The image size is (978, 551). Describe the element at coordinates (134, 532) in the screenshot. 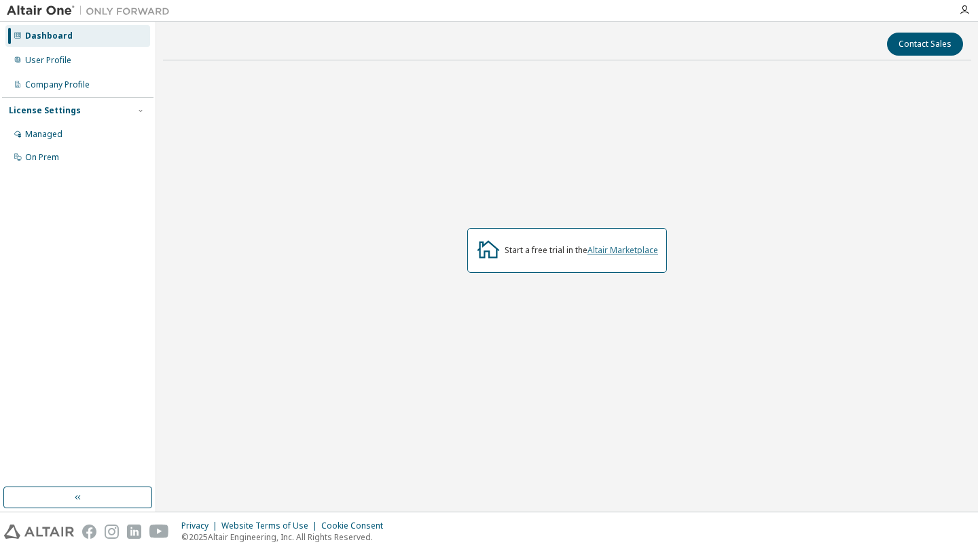

I see `img: linkedin.svg` at that location.